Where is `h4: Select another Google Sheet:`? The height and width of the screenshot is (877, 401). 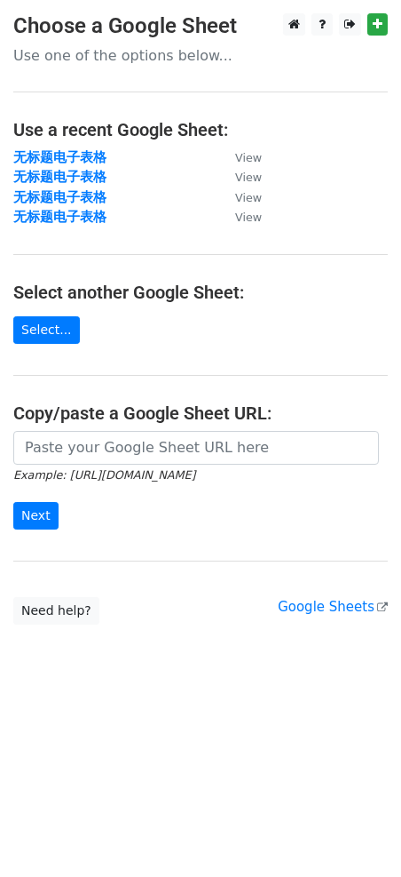 h4: Select another Google Sheet: is located at coordinates (201, 292).